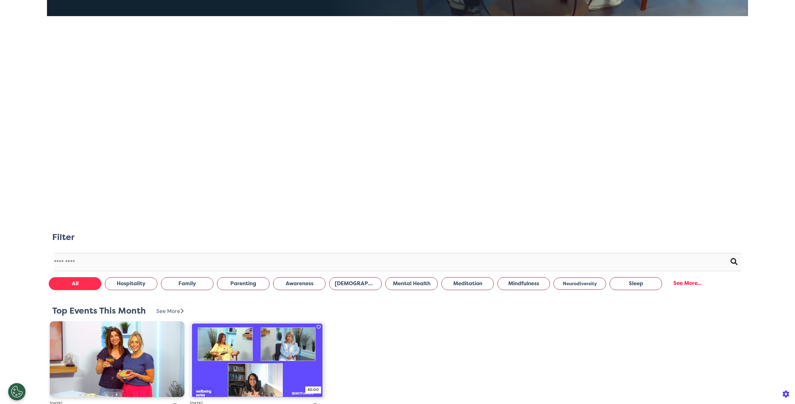 Image resolution: width=795 pixels, height=404 pixels. Describe the element at coordinates (412, 284) in the screenshot. I see `button: Mental Health` at that location.